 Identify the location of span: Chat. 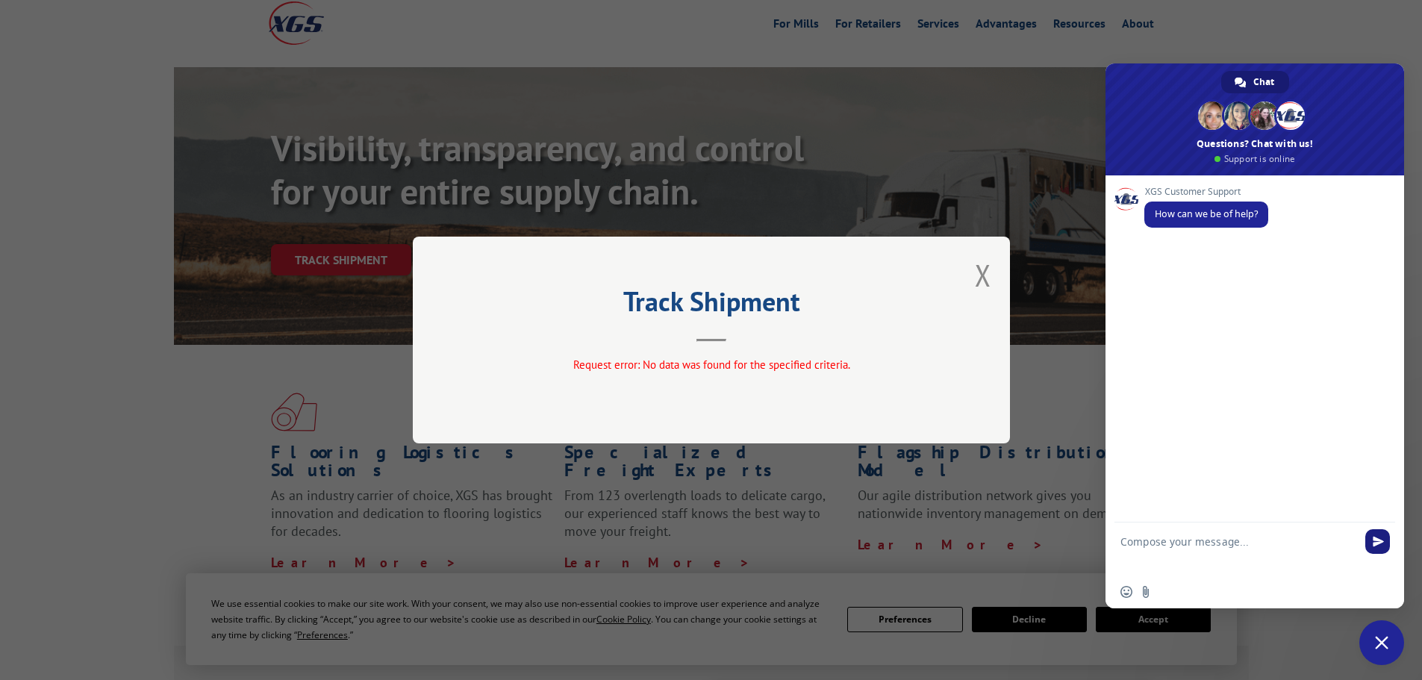
(1264, 82).